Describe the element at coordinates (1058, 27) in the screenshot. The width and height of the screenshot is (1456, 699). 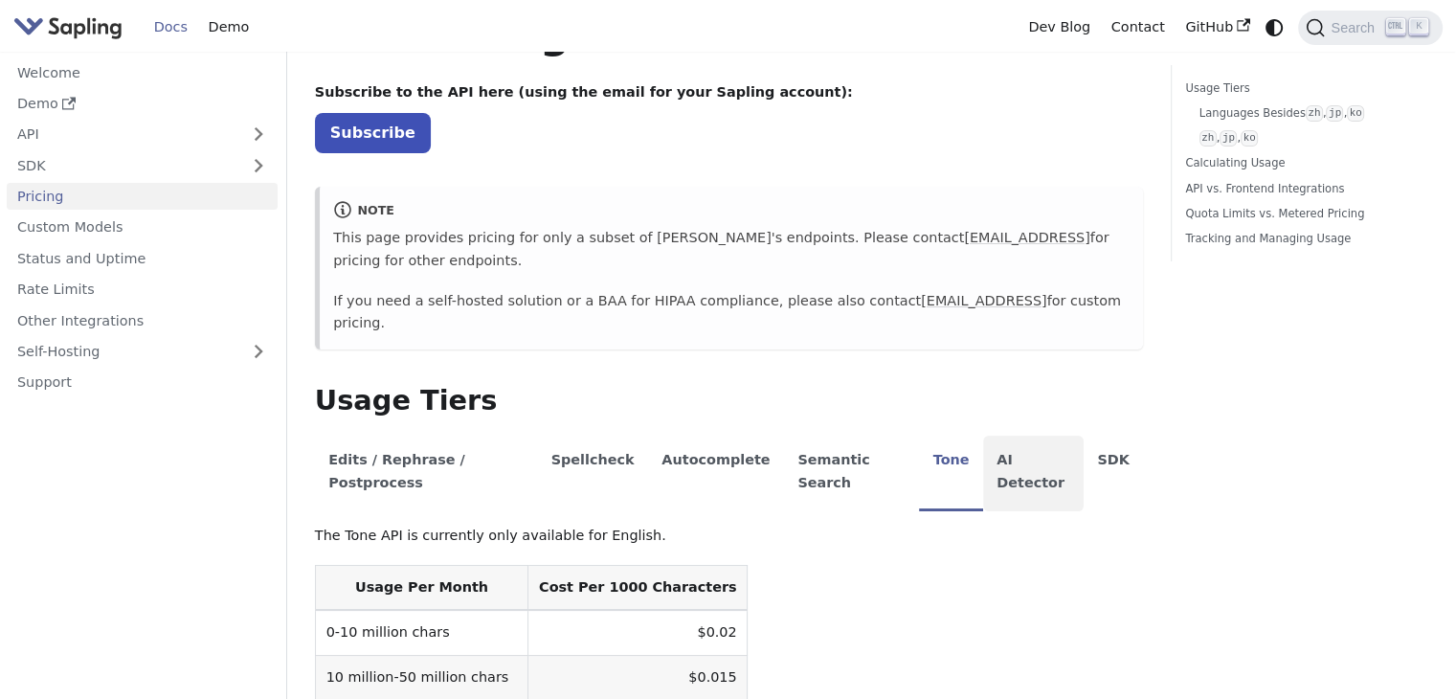
I see `a: Dev Blog` at that location.